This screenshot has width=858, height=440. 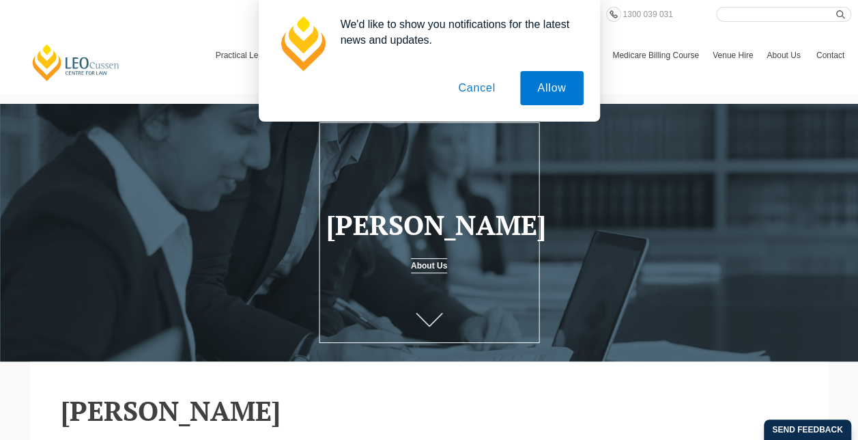 I want to click on a: About Us, so click(x=429, y=266).